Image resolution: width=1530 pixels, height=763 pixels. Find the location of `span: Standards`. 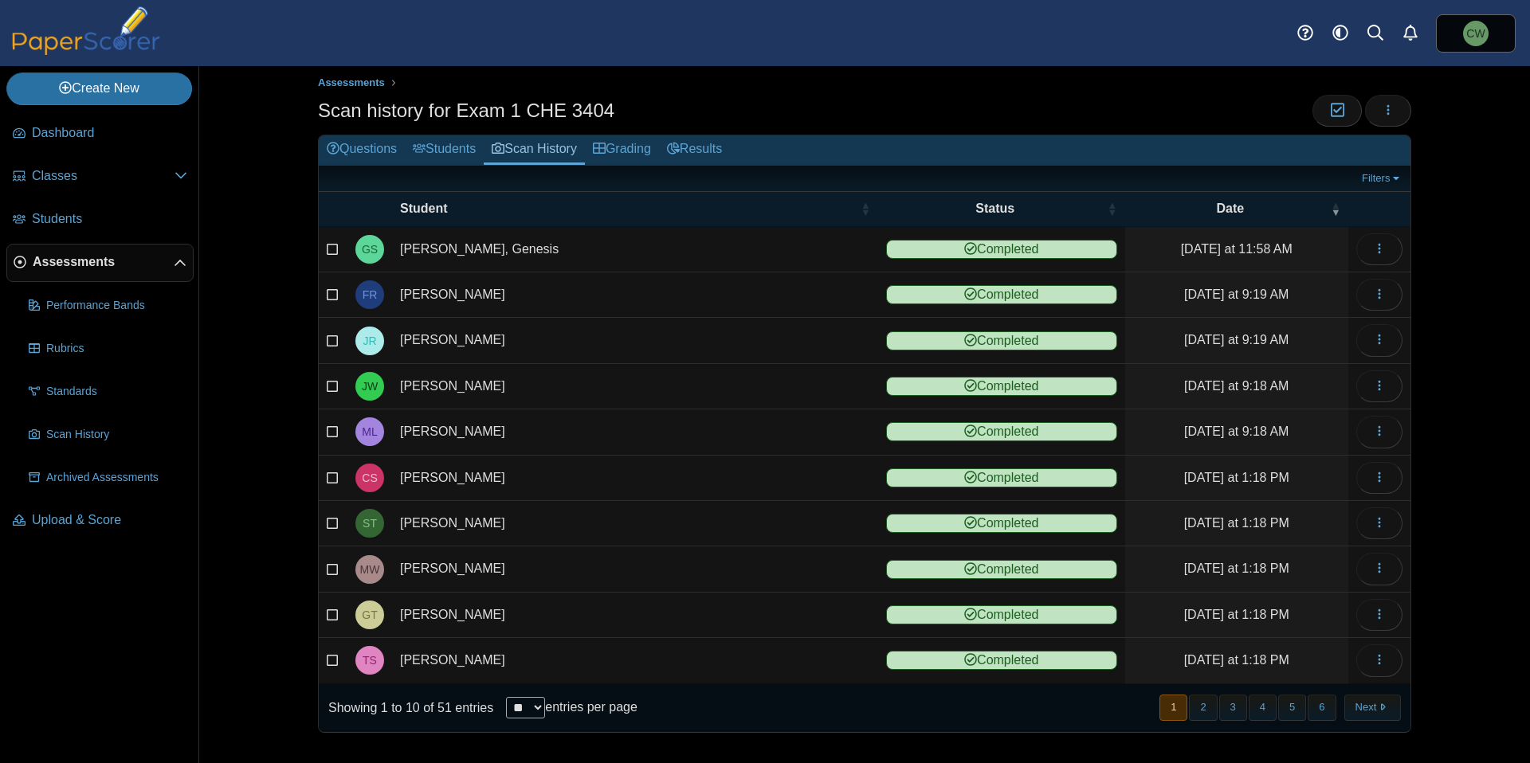

span: Standards is located at coordinates (116, 392).